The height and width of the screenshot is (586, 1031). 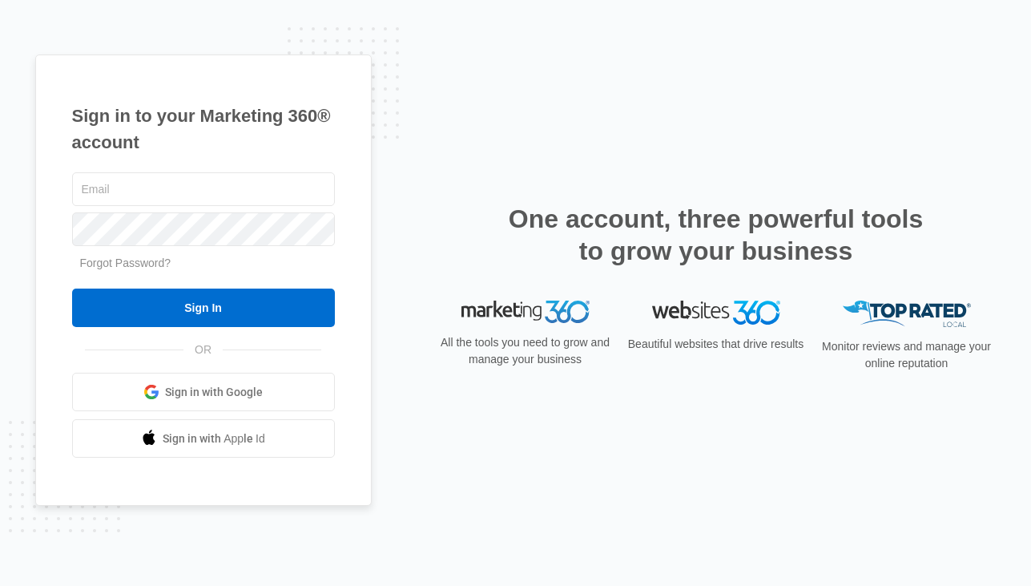 I want to click on input: Sign In, so click(x=204, y=308).